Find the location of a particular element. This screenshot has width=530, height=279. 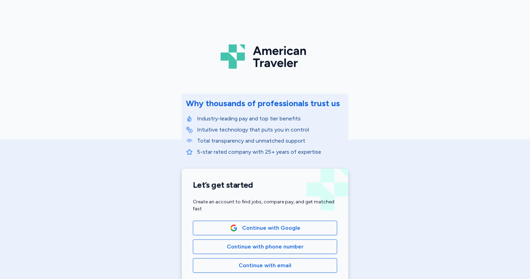

span: Continue with phone number is located at coordinates (265, 247).